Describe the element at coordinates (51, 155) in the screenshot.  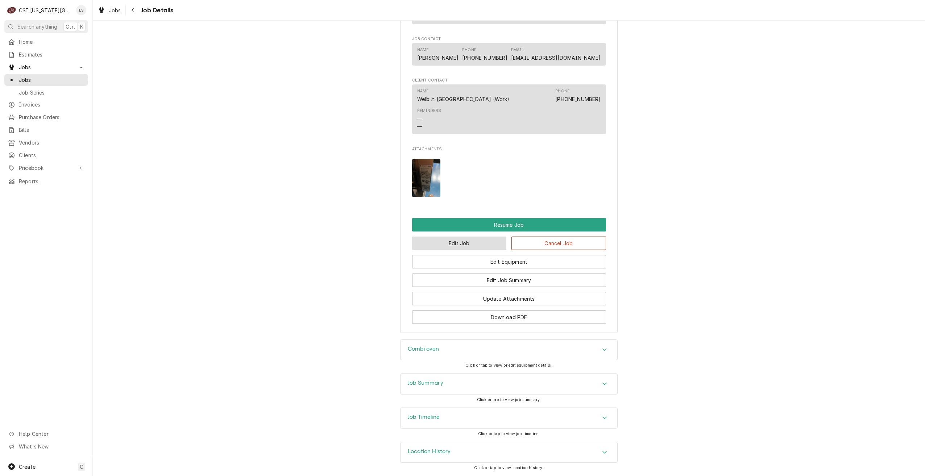
I see `span: Clients` at that location.